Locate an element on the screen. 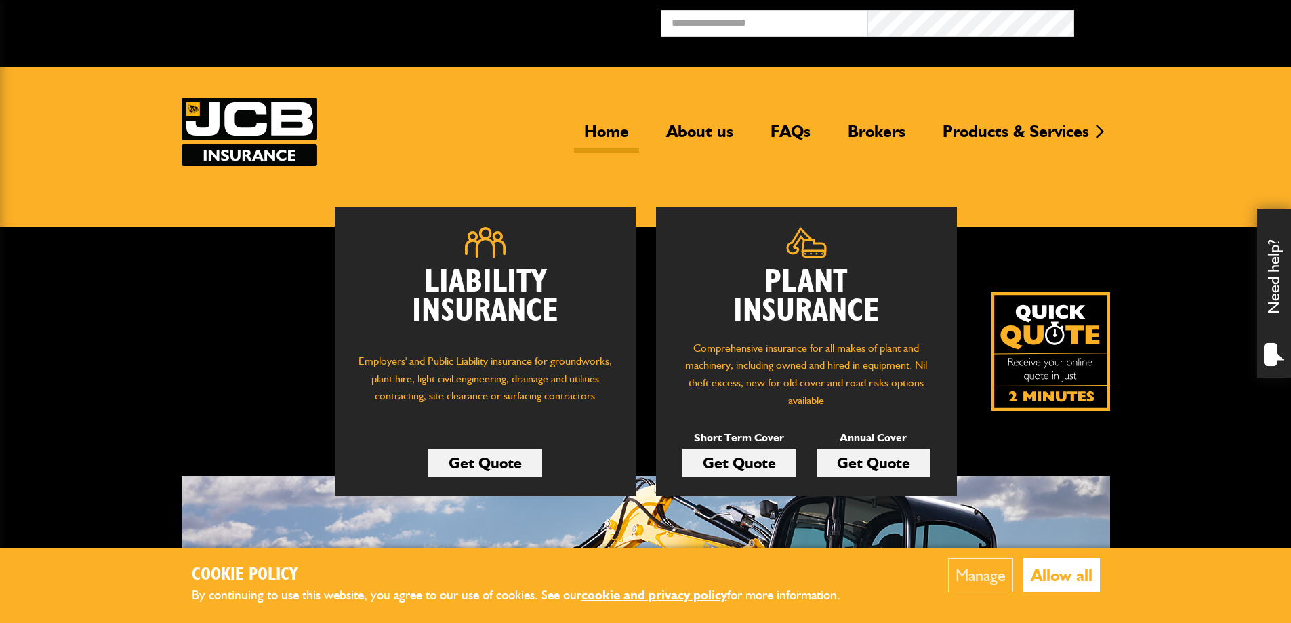 The image size is (1291, 623). button: Allow all is located at coordinates (1061, 575).